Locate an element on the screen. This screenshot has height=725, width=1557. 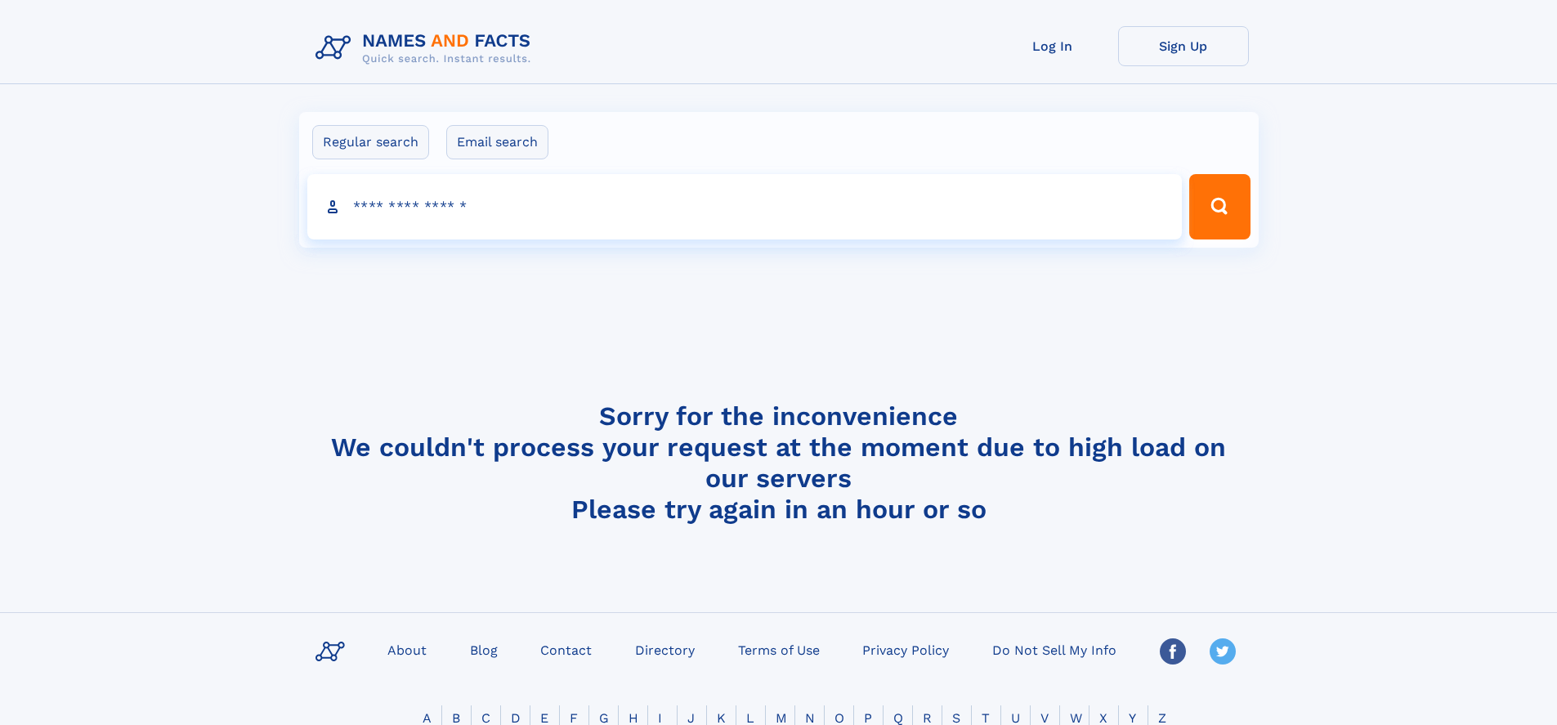
img: Facebook is located at coordinates (1173, 651).